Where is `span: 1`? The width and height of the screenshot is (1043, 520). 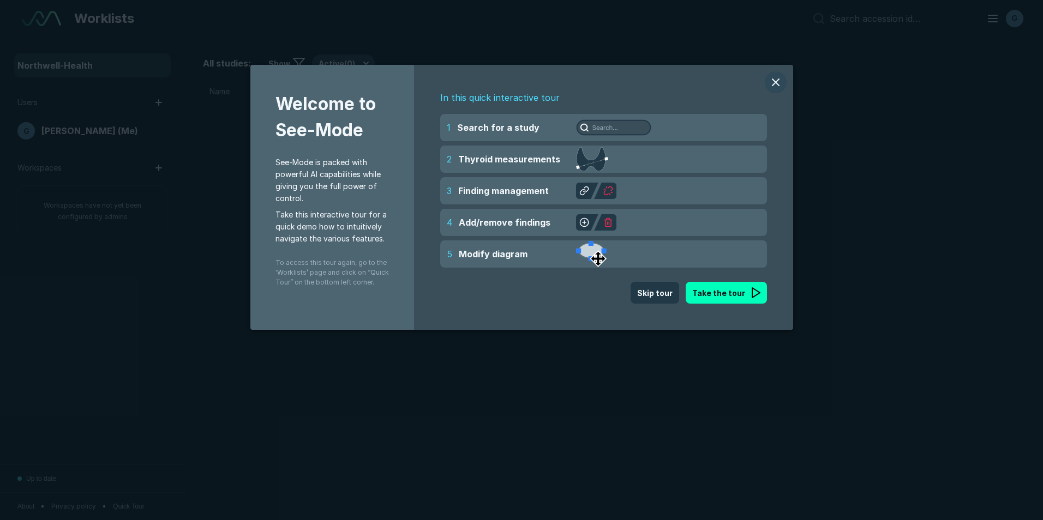 span: 1 is located at coordinates (448, 128).